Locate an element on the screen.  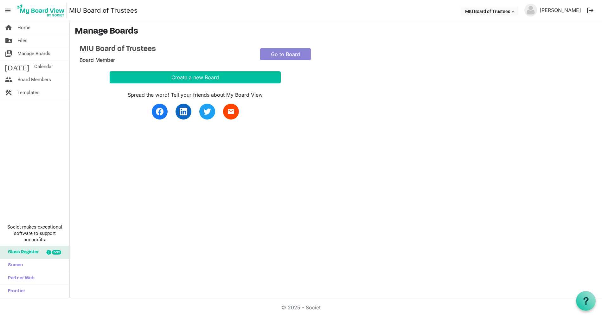
h3: Manage Boards is located at coordinates (336, 32).